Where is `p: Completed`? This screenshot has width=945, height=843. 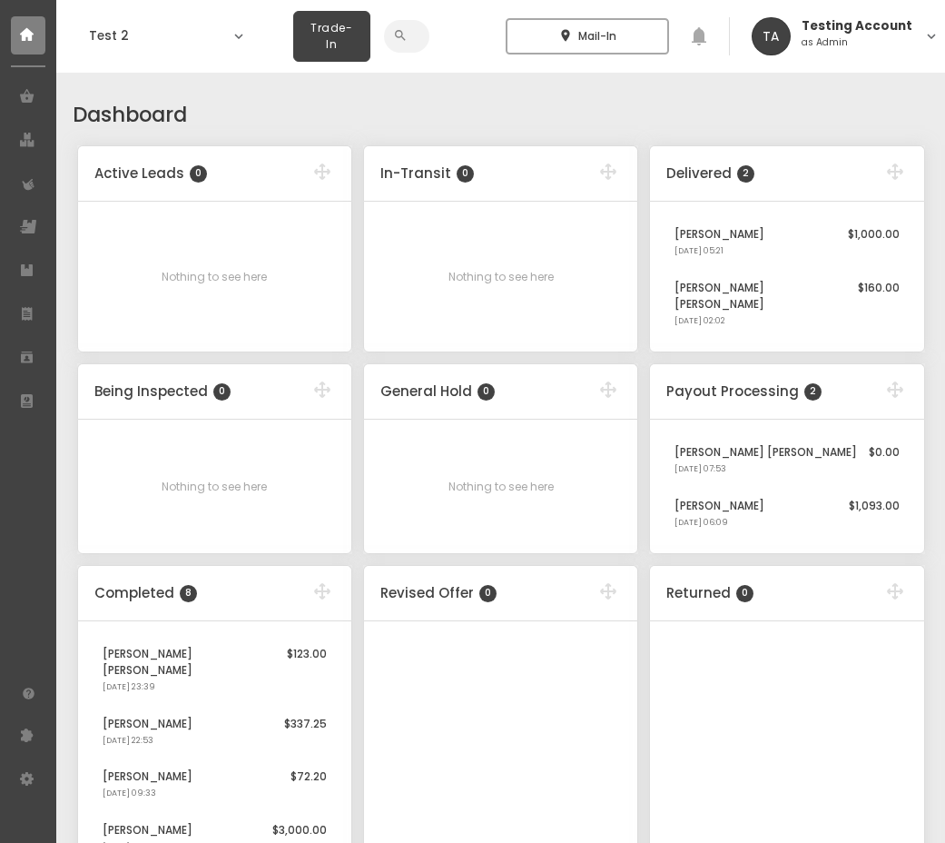
p: Completed is located at coordinates (134, 593).